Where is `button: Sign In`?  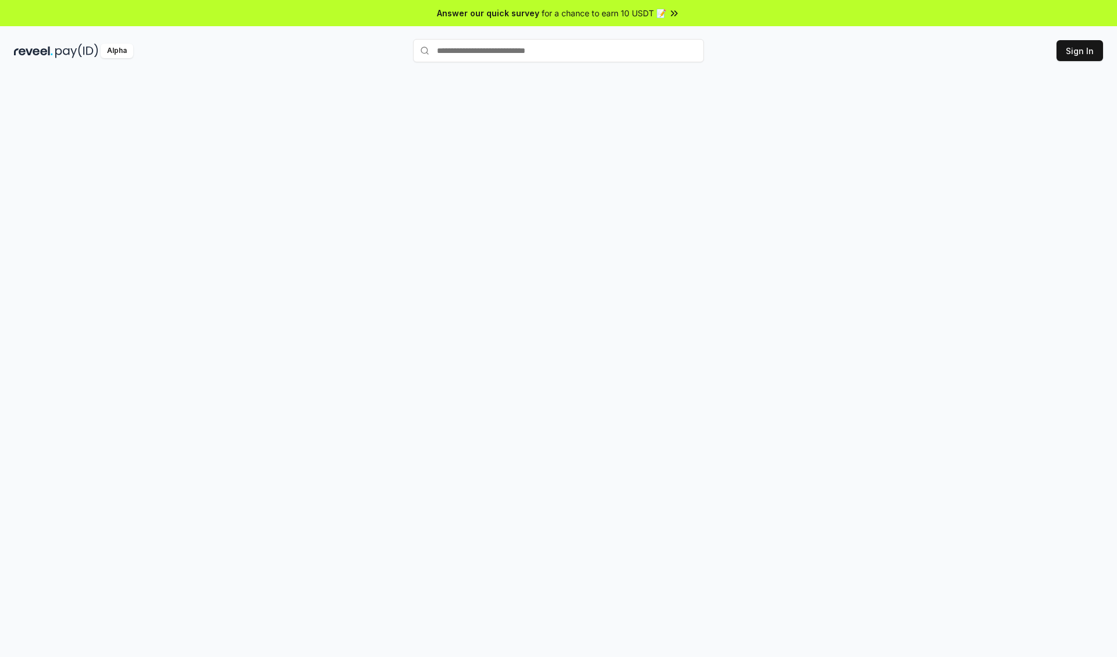
button: Sign In is located at coordinates (1080, 51).